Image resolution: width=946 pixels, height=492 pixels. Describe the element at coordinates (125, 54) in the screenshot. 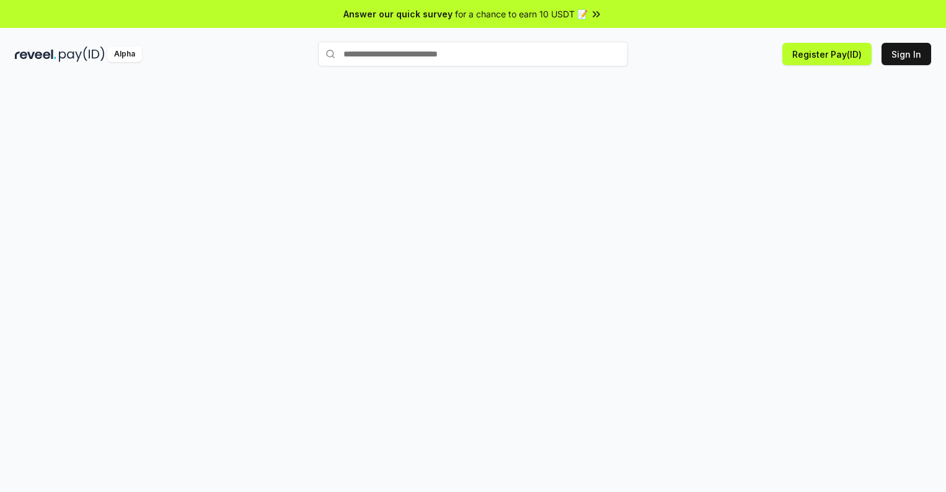

I see `div: Alpha` at that location.